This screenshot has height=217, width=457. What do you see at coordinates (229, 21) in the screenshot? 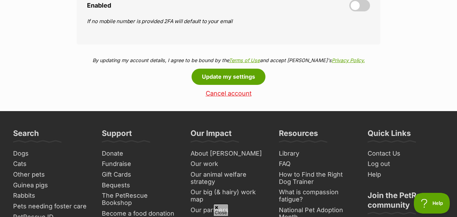
I see `p: If no mobile number is provided 2FA will default to your email` at bounding box center [229, 21].